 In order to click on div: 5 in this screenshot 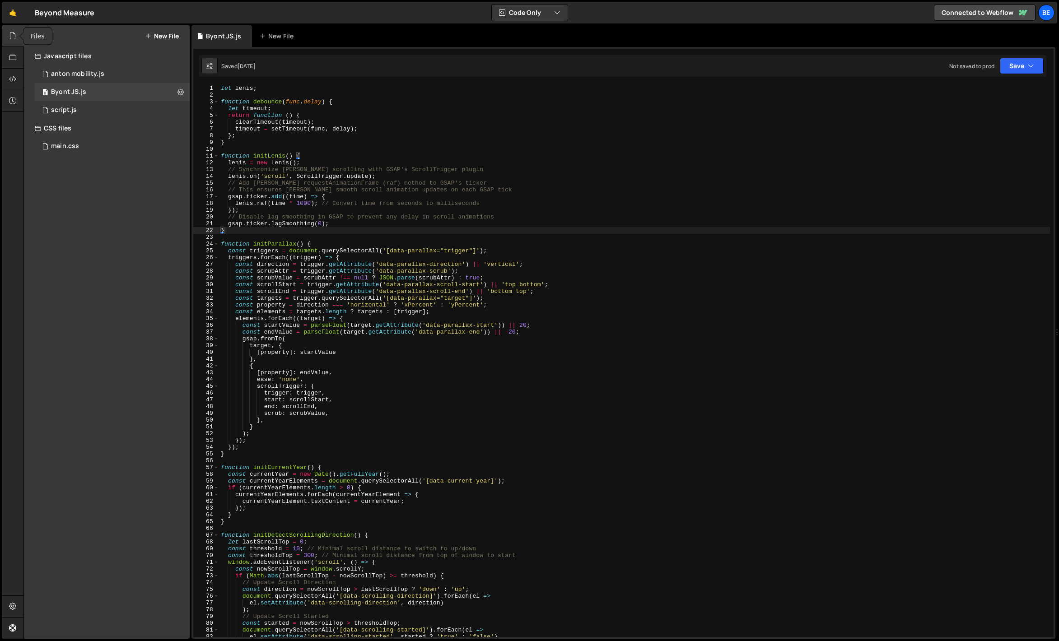, I will do `click(206, 115)`.